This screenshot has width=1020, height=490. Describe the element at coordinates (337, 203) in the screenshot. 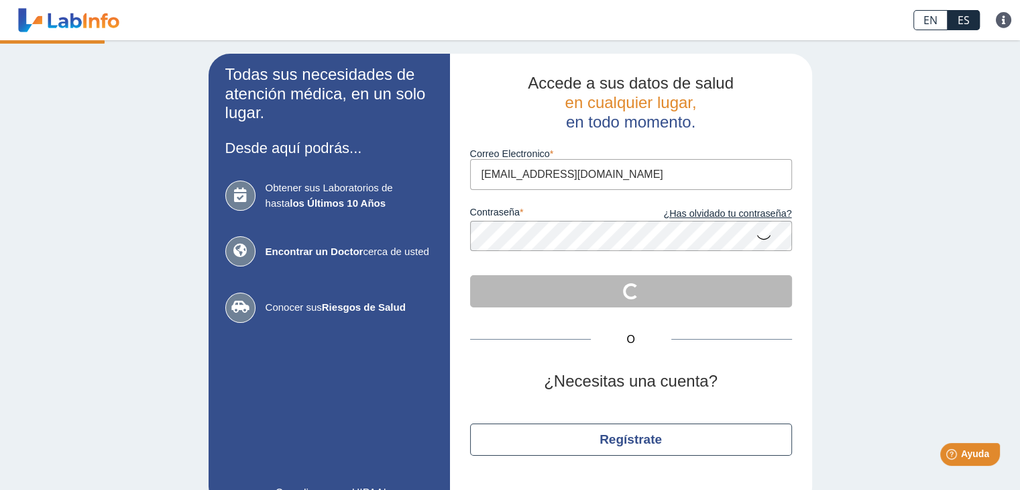

I see `b: los Últimos 10 Años` at that location.